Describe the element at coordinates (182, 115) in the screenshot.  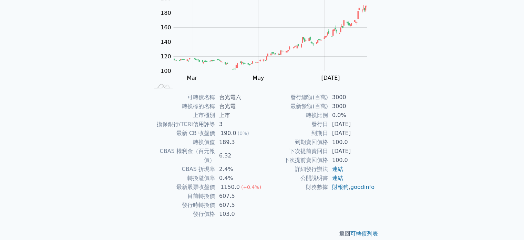
I see `td: 上市櫃別` at that location.